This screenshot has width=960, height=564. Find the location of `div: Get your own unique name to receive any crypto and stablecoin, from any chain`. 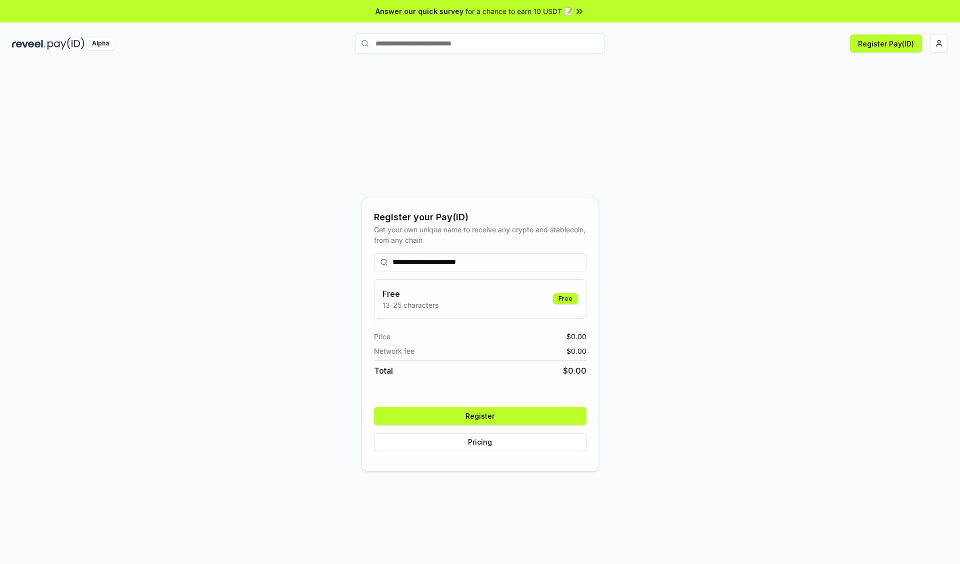

div: Get your own unique name to receive any crypto and stablecoin, from any chain is located at coordinates (480, 235).